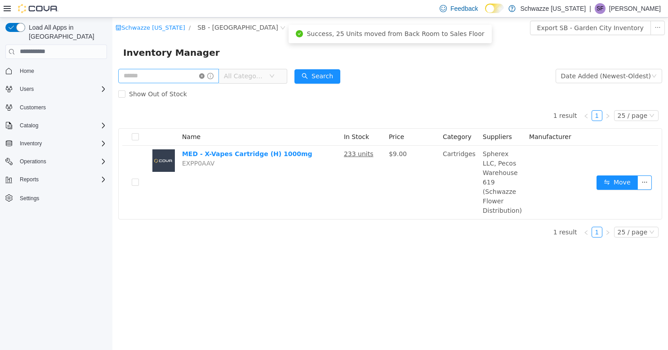 The width and height of the screenshot is (668, 350). I want to click on span: EXPP0AAV, so click(86, 146).